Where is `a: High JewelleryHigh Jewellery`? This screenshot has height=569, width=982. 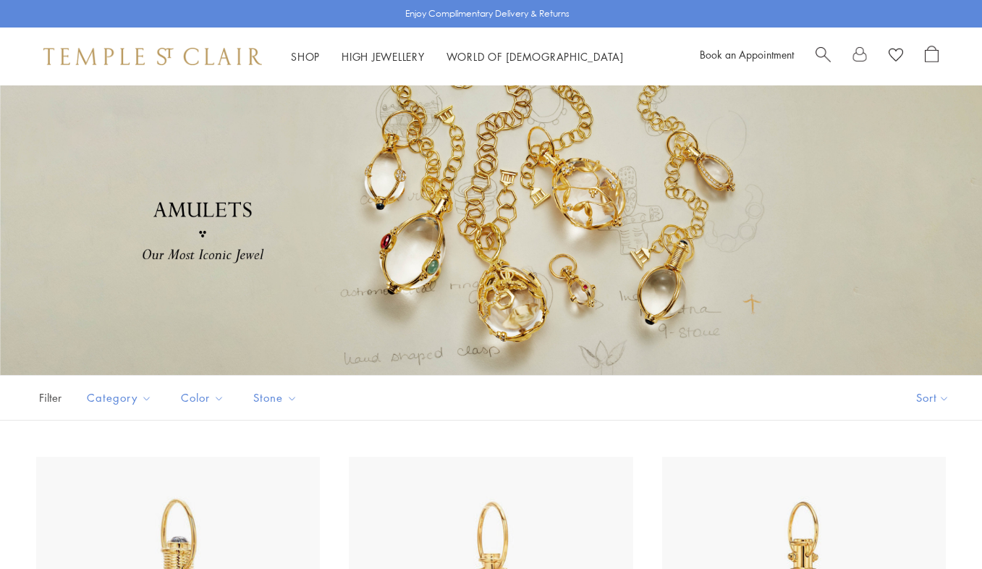
a: High JewelleryHigh Jewellery is located at coordinates (383, 56).